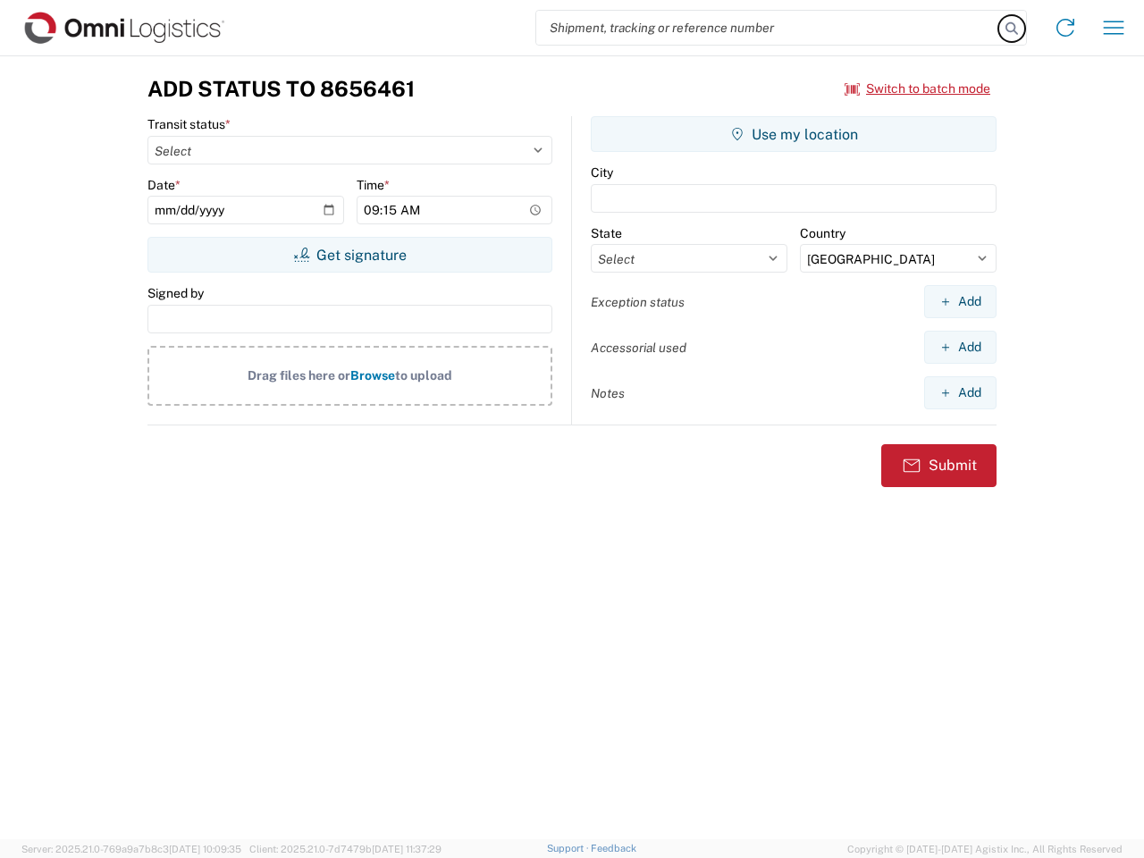 This screenshot has height=858, width=1144. I want to click on label: State, so click(606, 233).